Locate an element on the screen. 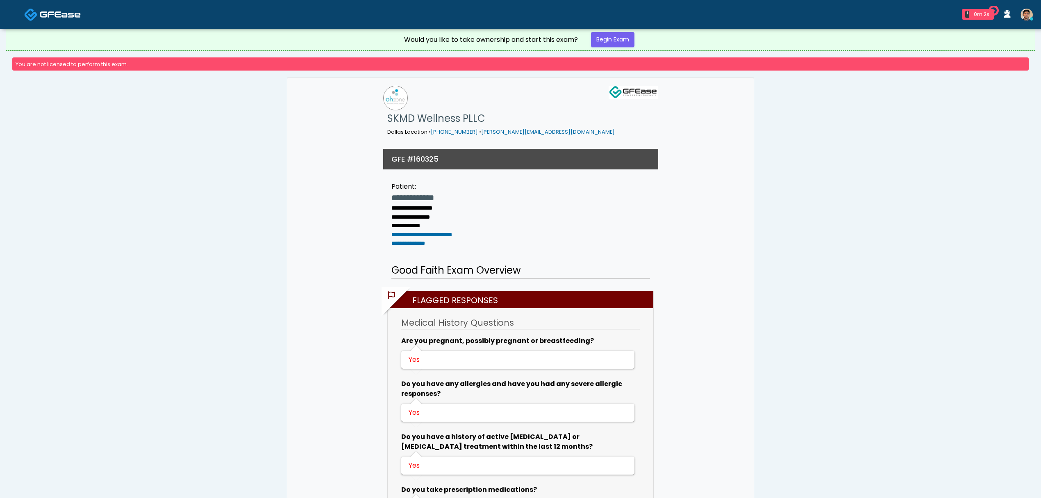 Image resolution: width=1041 pixels, height=498 pixels. b: Are you pregnant, possibly pregnant or breastfeeding? is located at coordinates (498, 340).